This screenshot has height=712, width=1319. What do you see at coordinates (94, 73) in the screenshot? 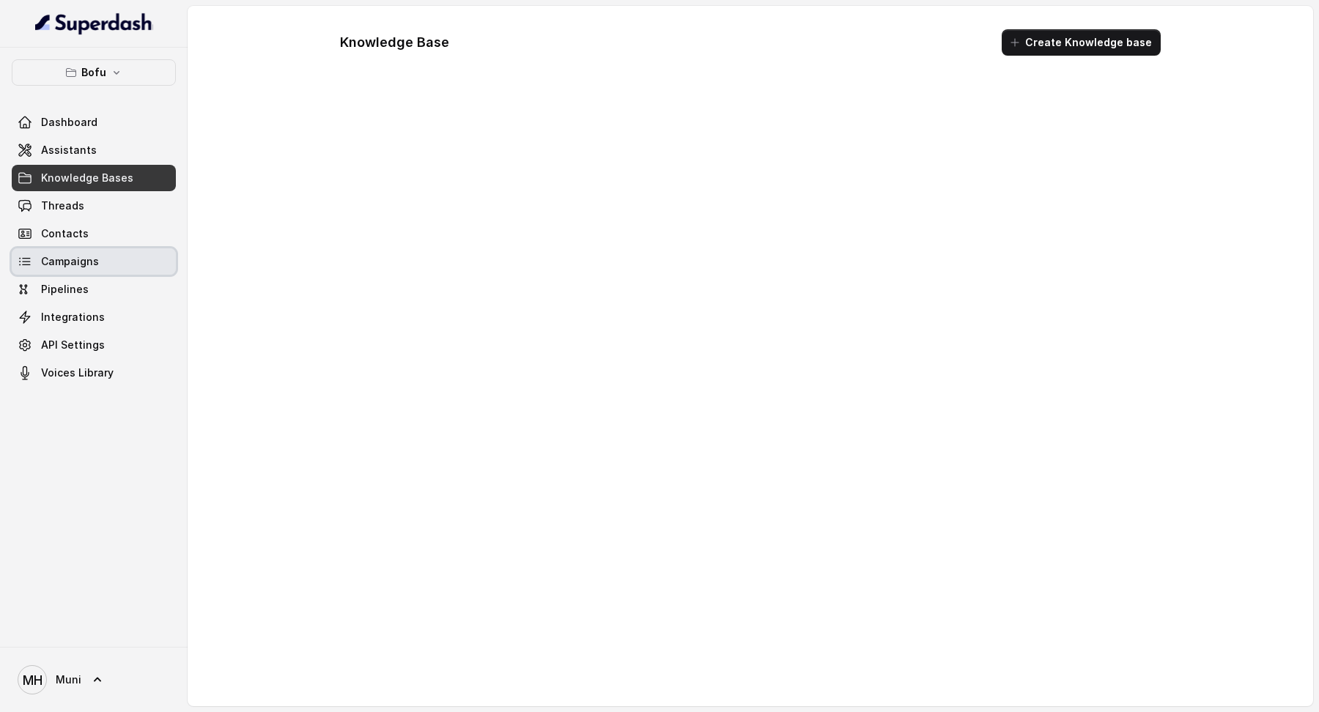
I see `button: Bofu` at bounding box center [94, 73].